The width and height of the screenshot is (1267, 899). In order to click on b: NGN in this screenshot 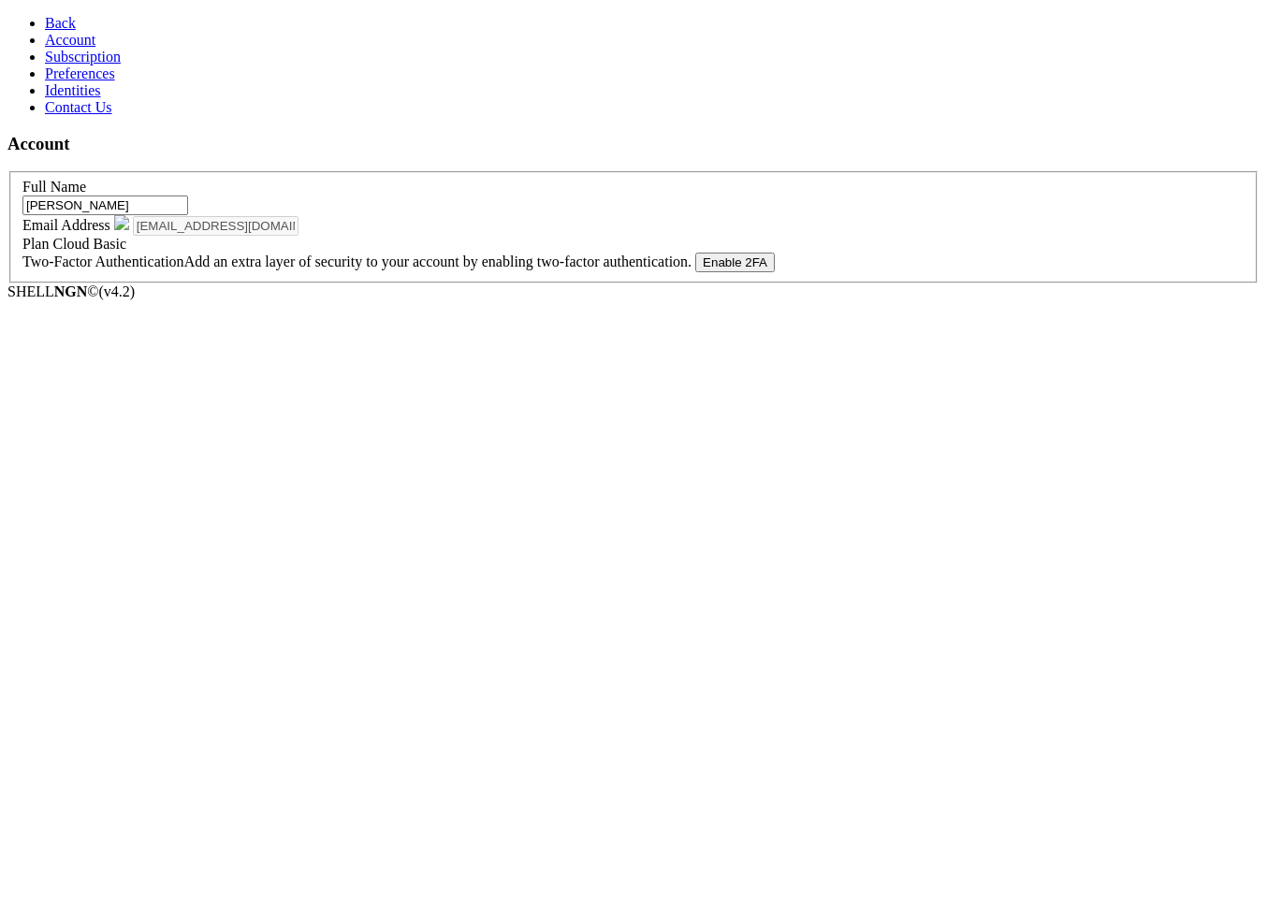, I will do `click(71, 291)`.